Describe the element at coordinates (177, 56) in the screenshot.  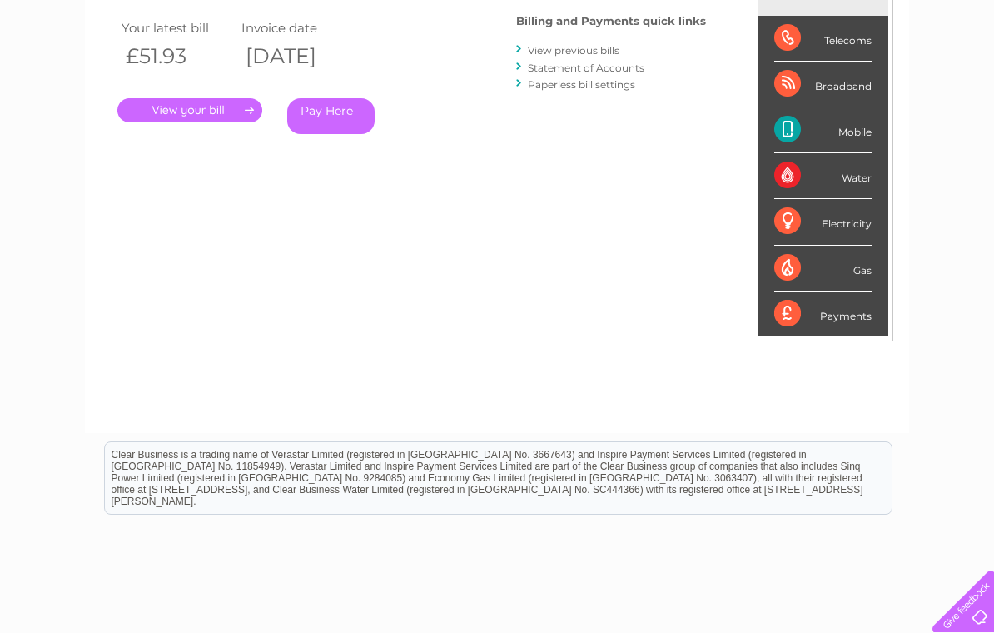
I see `th: £51.93` at that location.